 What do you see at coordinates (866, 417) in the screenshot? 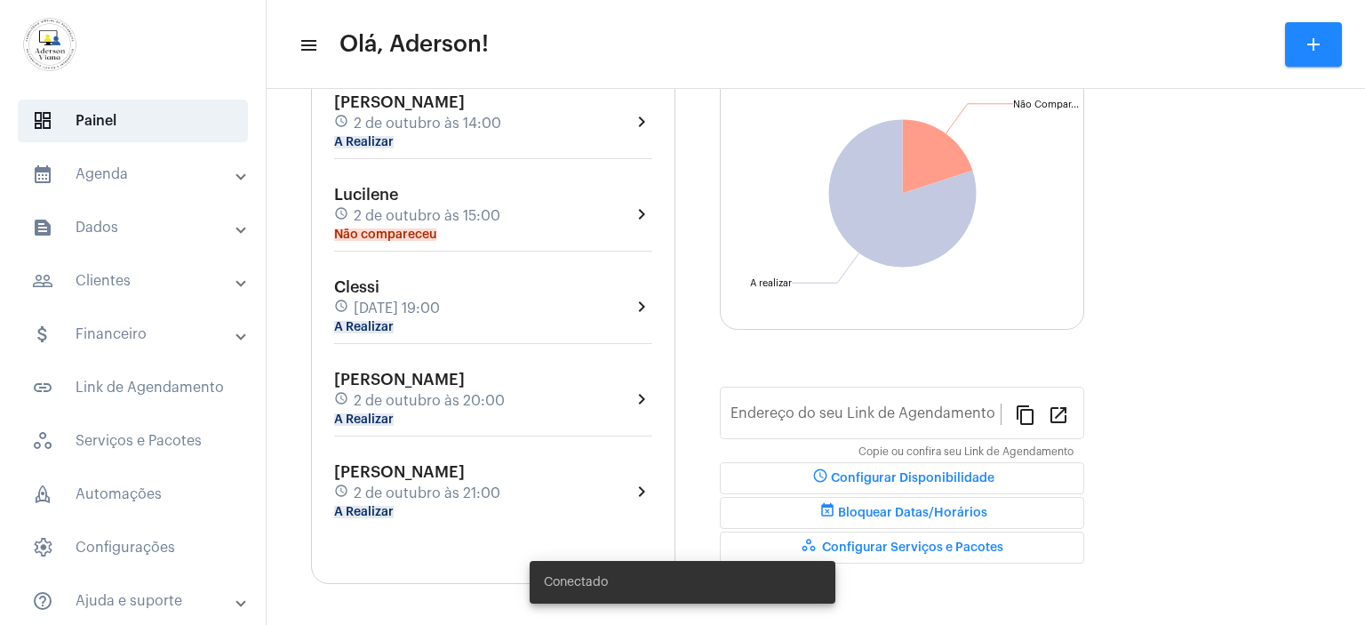
I see `input: Link` at bounding box center [866, 417].